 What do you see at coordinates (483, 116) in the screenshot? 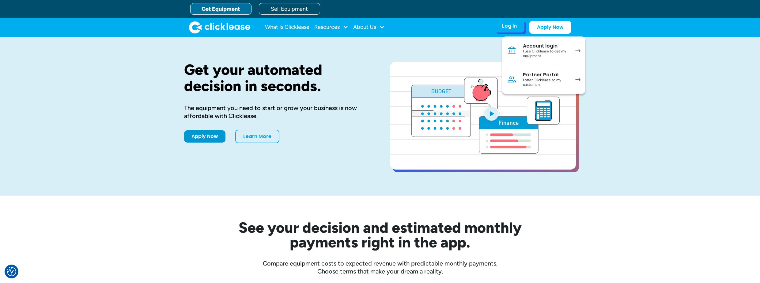
I see `a: open lightbox` at bounding box center [483, 116].